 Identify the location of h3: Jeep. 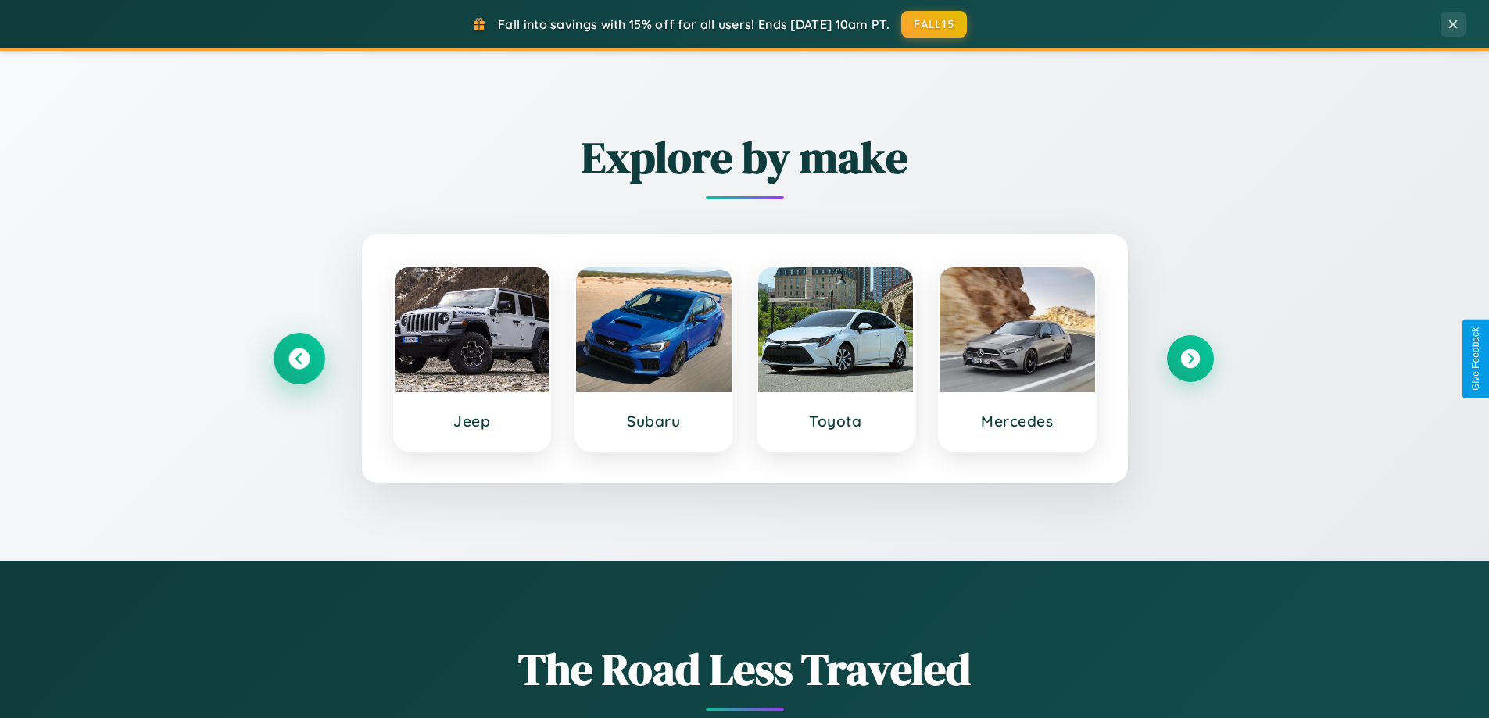
(472, 421).